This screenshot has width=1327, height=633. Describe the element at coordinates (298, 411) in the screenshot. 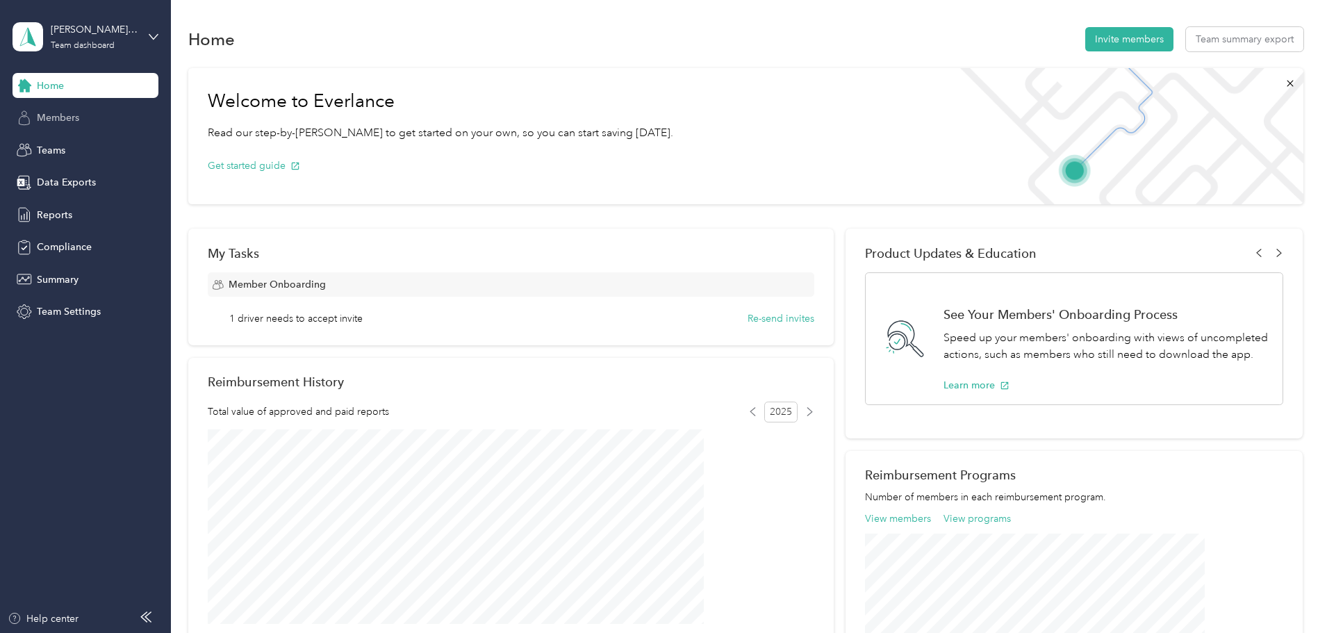

I see `span: Total value of approved and paid reports` at that location.